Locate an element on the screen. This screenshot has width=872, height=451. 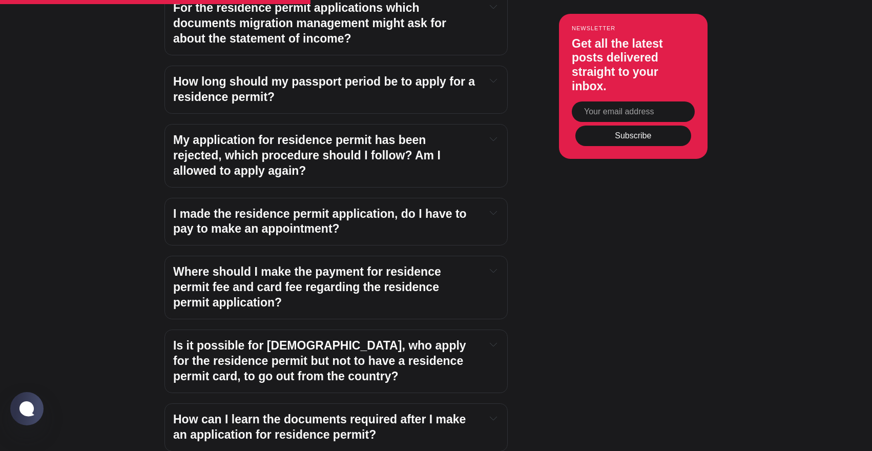
h4: How can I learn the documents required after I make an application for residence permit? is located at coordinates (325, 427).